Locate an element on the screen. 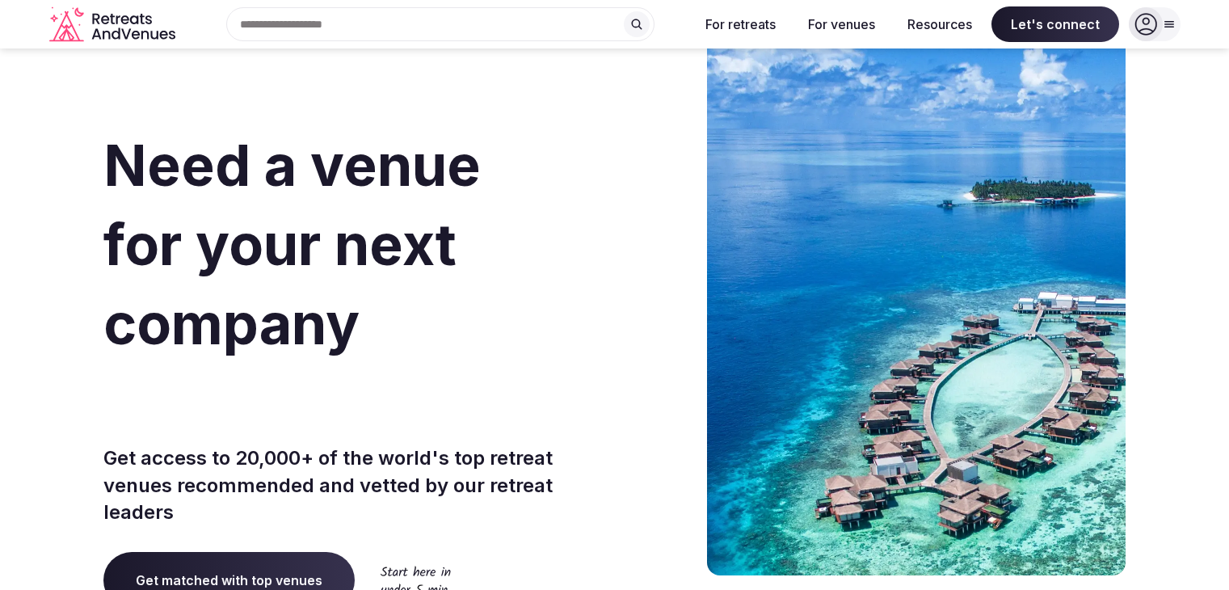  span: Need a venue for your next company is located at coordinates (292, 244).